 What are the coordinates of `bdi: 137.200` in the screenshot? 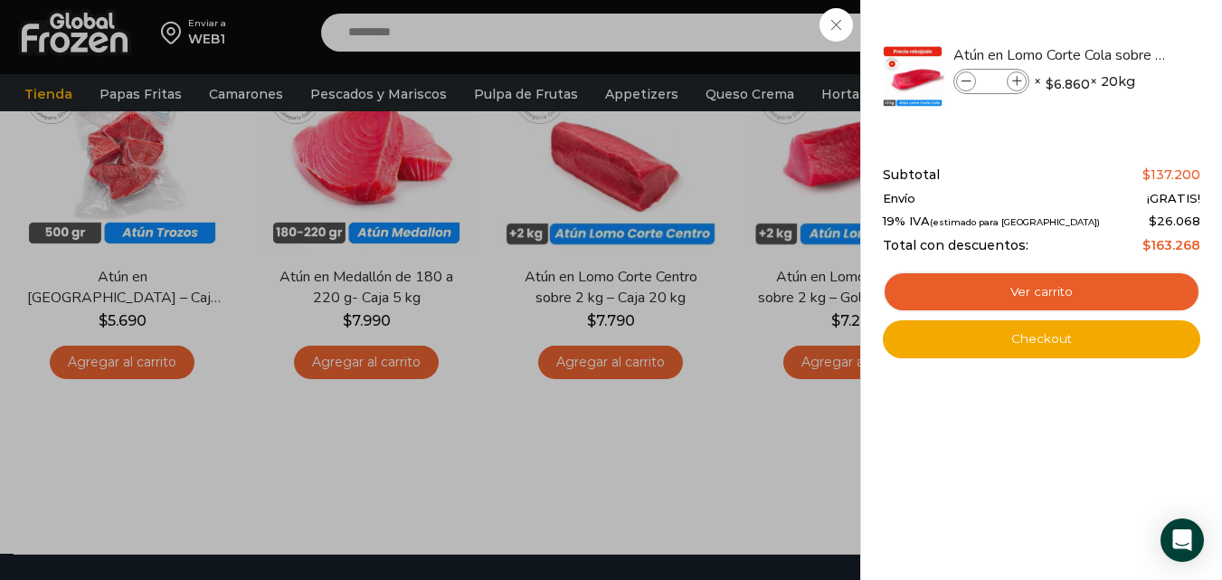 It's located at (1172, 175).